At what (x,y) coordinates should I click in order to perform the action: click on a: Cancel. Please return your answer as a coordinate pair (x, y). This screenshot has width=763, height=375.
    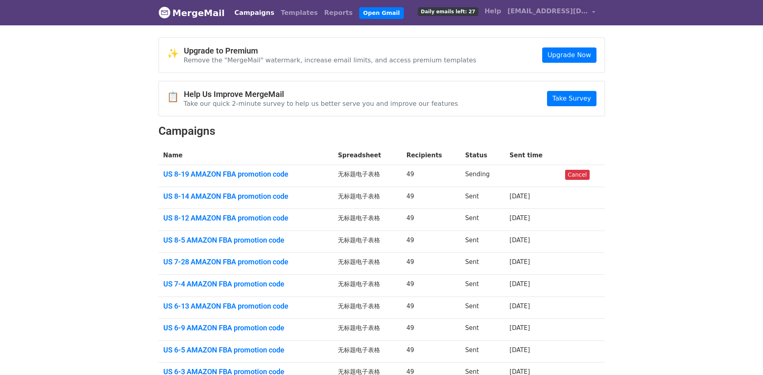
    Looking at the image, I should click on (577, 175).